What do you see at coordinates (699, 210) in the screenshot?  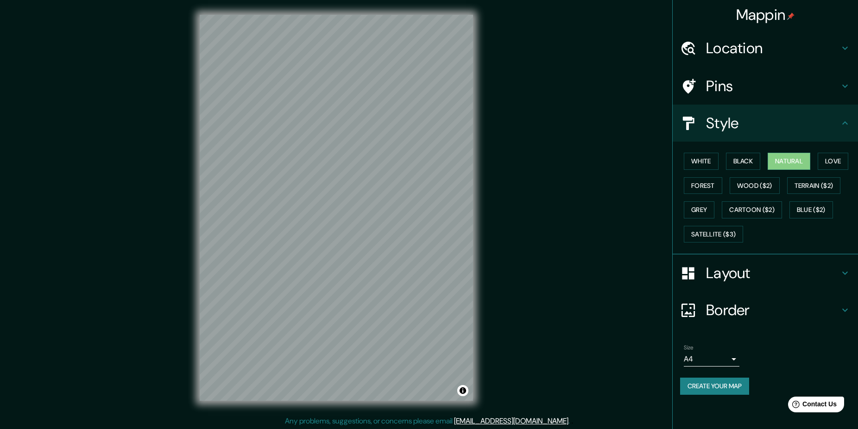 I see `button: Grey` at bounding box center [699, 210].